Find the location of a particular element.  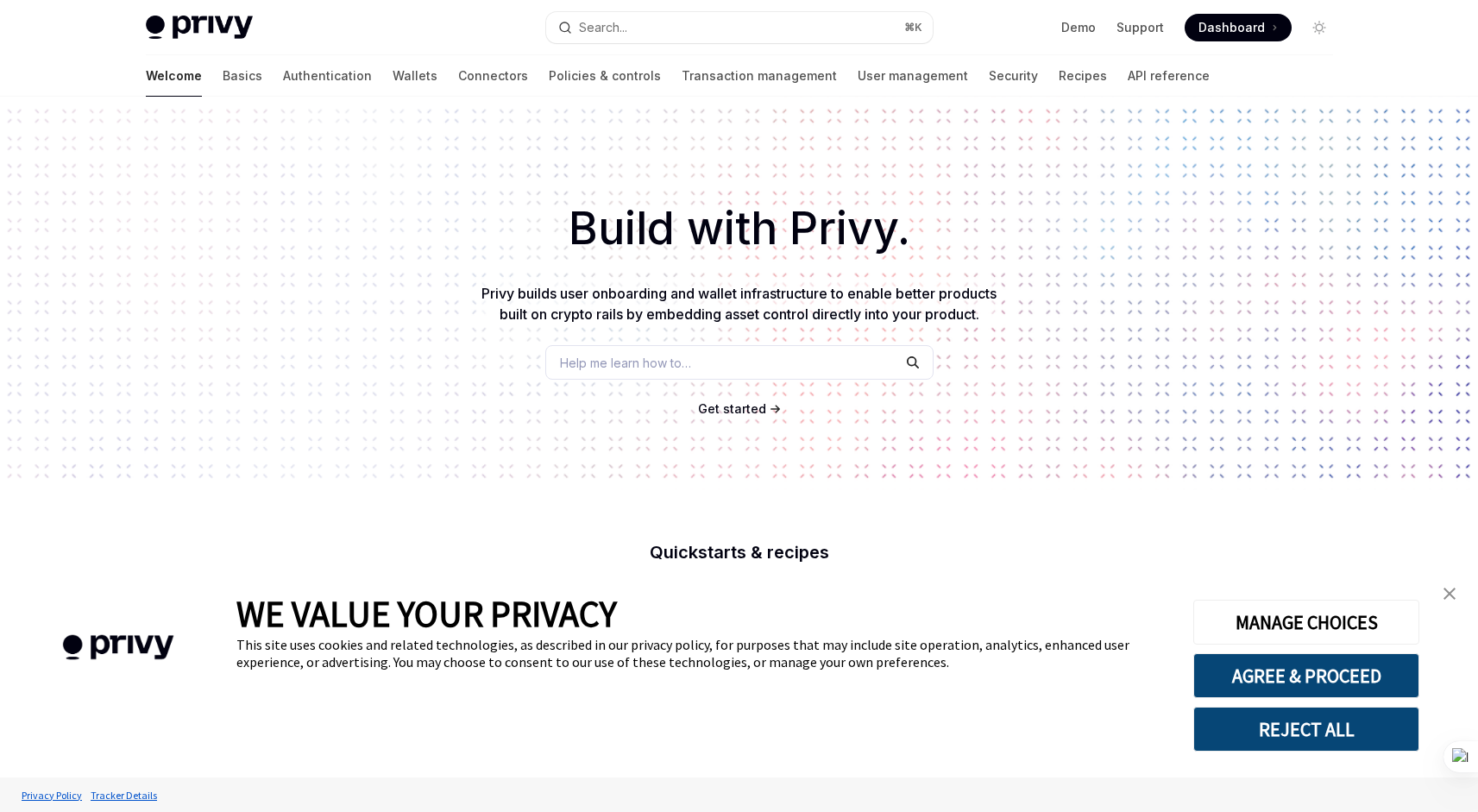

h2: Quickstarts & recipes is located at coordinates (739, 552).